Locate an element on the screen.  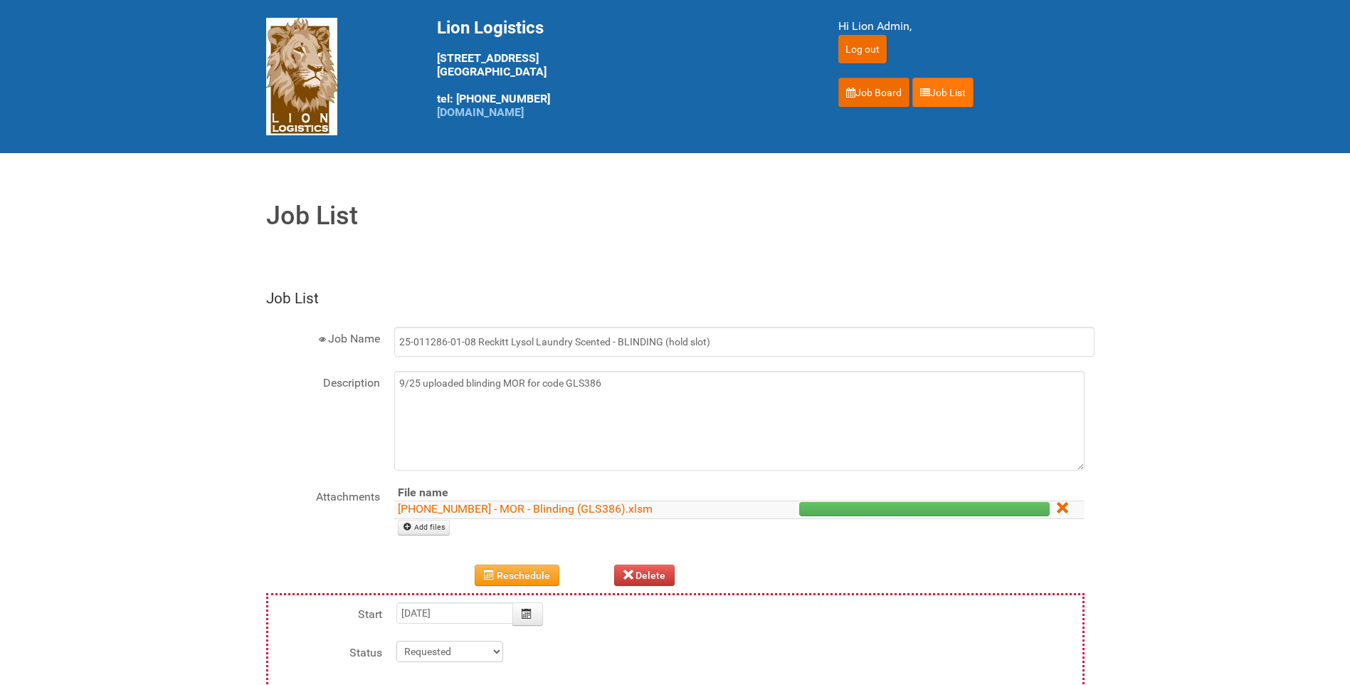
label: Job Name is located at coordinates (323, 337).